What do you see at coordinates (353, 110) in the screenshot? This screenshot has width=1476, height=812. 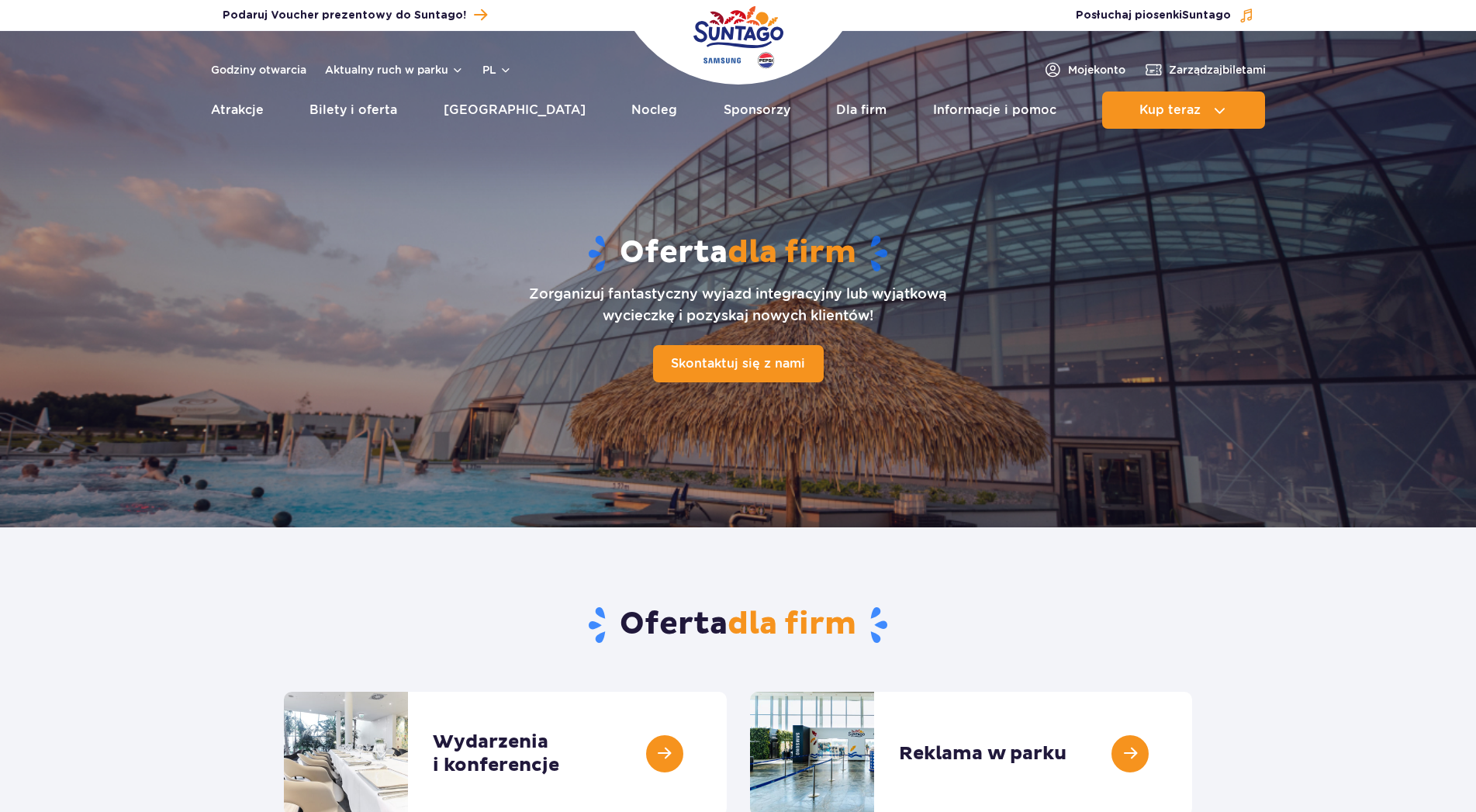 I see `a: Bilety i oferta` at bounding box center [353, 110].